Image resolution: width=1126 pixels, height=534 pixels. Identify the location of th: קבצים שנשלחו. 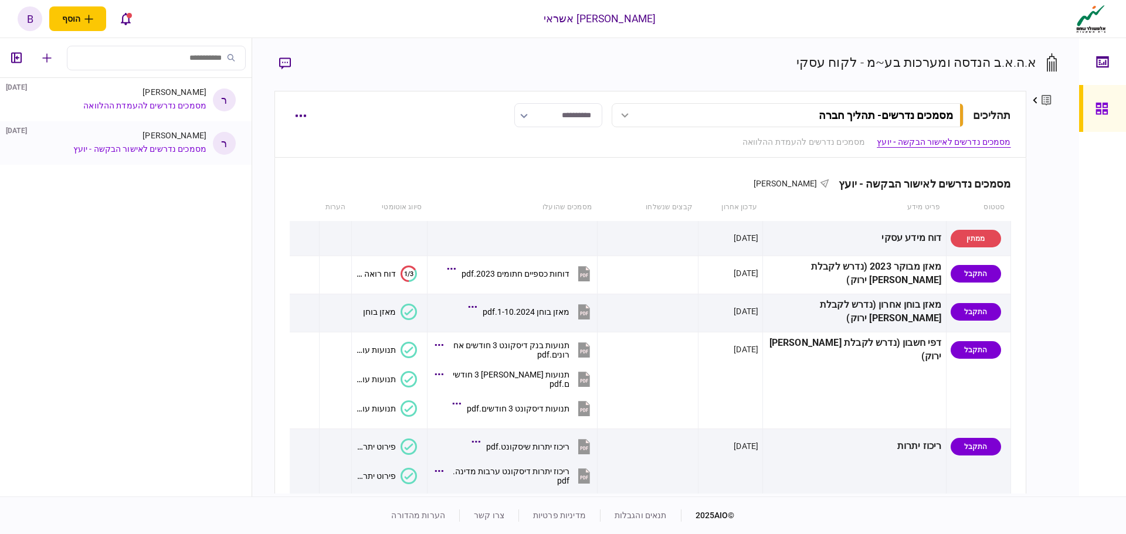
(648, 208).